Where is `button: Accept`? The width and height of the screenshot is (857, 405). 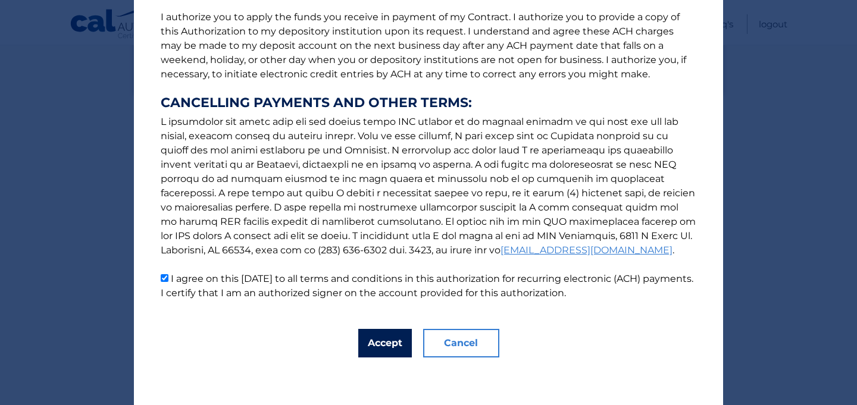
button: Accept is located at coordinates (385, 344).